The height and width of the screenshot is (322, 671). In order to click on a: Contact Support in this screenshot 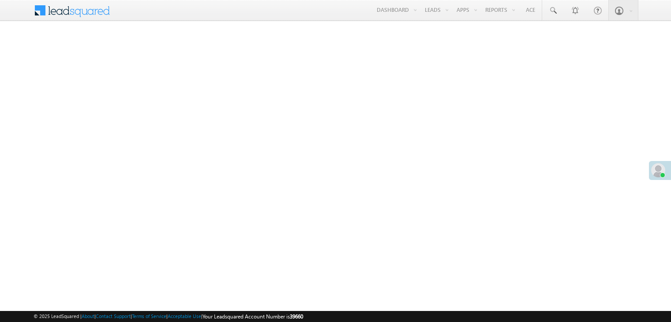, I will do `click(113, 316)`.